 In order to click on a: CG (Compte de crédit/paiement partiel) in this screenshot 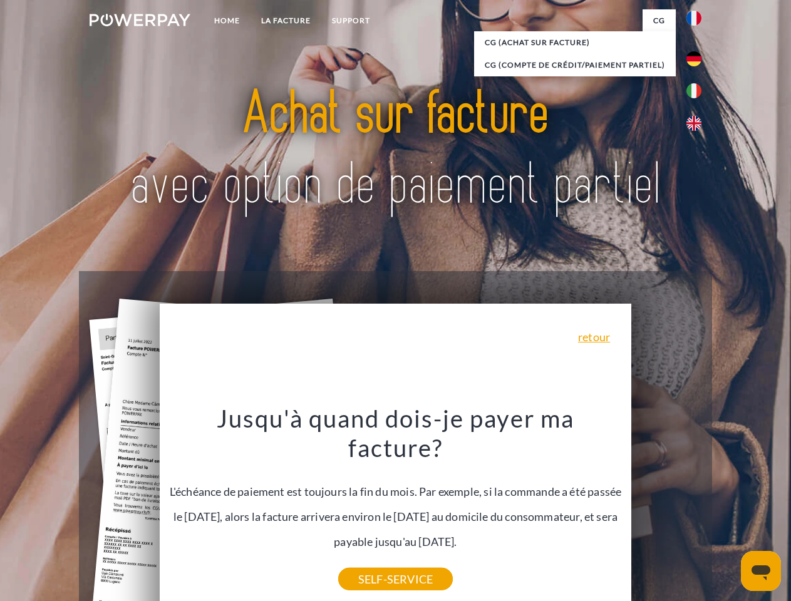, I will do `click(575, 65)`.